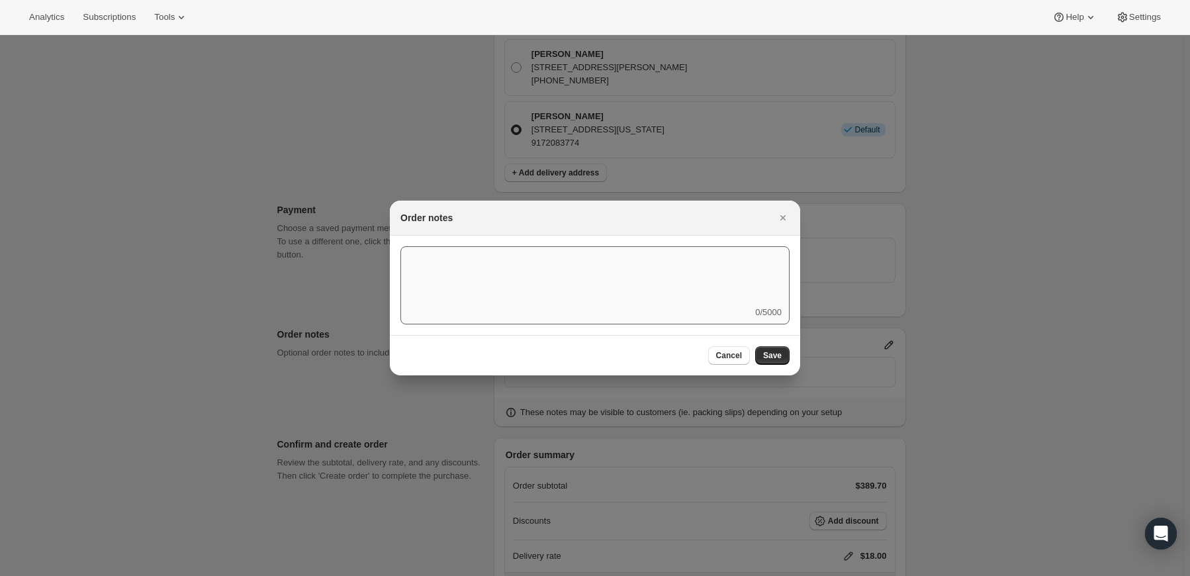  I want to click on span: Save, so click(773, 356).